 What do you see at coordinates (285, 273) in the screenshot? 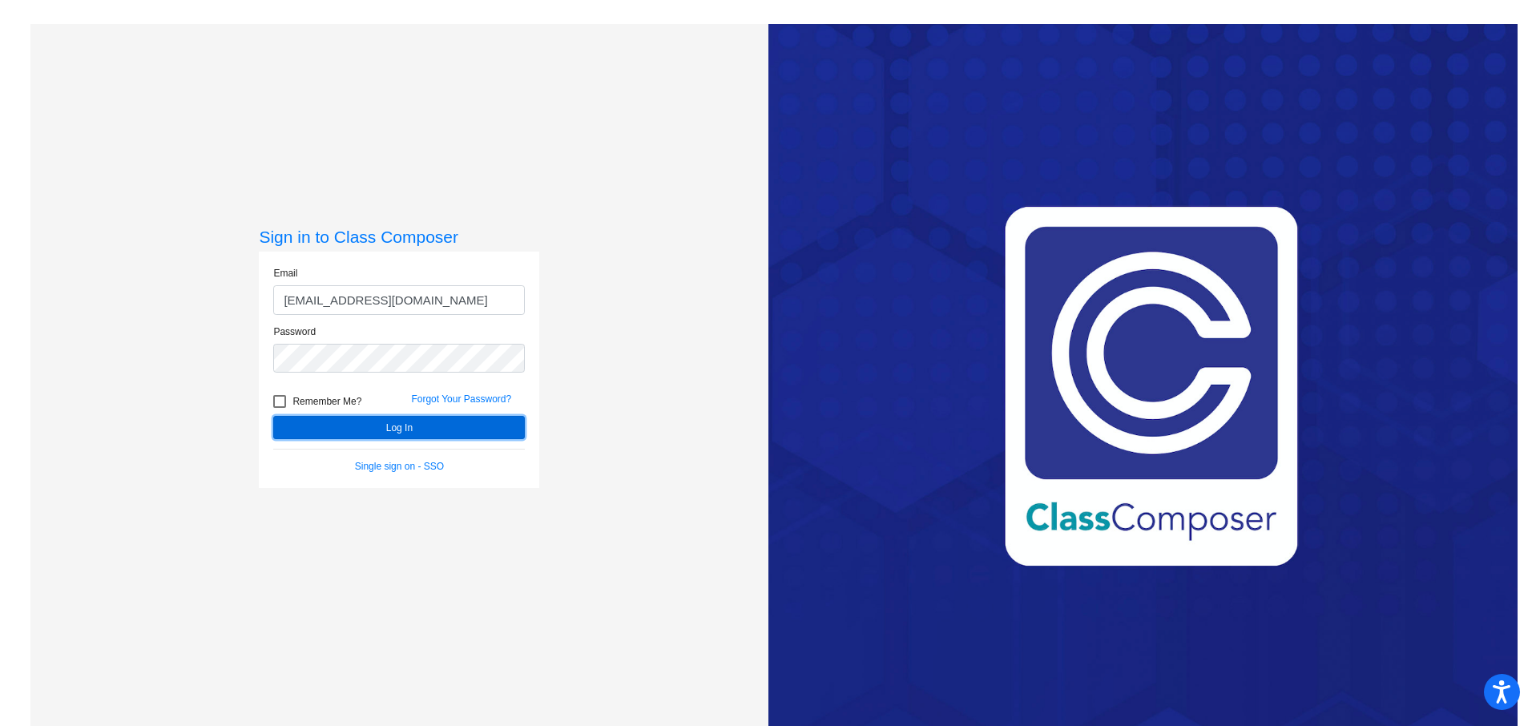
I see `label: Email` at bounding box center [285, 273].